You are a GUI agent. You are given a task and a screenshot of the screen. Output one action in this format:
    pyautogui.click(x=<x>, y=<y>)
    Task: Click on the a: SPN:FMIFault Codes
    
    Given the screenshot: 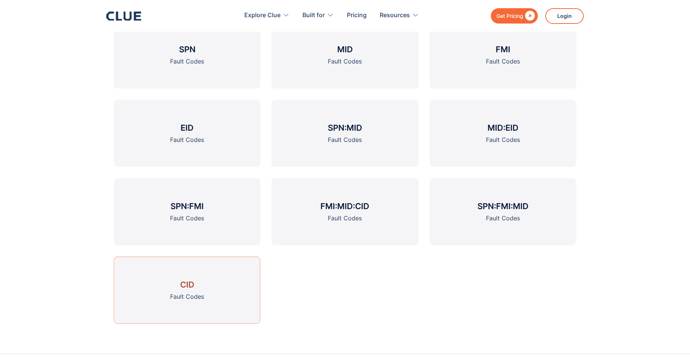 What is the action you would take?
    pyautogui.click(x=187, y=212)
    